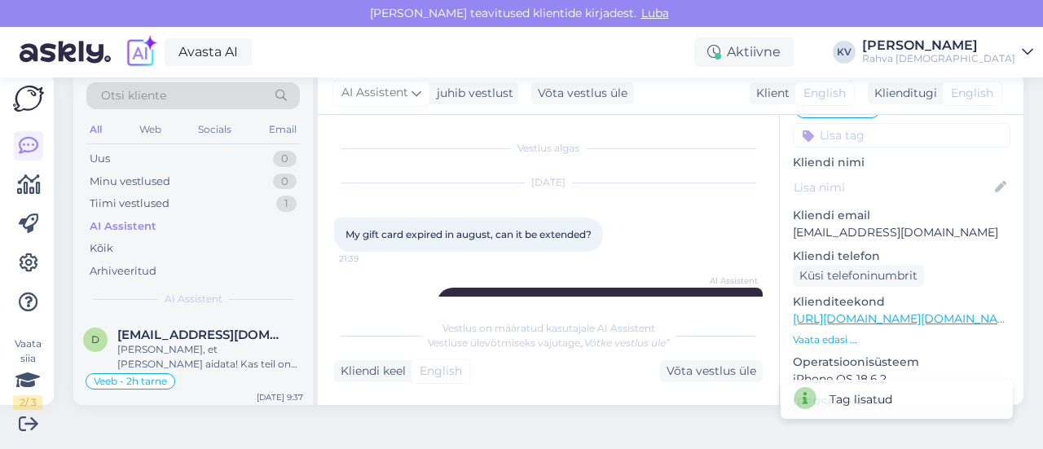 The image size is (1043, 449). I want to click on div: Web, so click(150, 130).